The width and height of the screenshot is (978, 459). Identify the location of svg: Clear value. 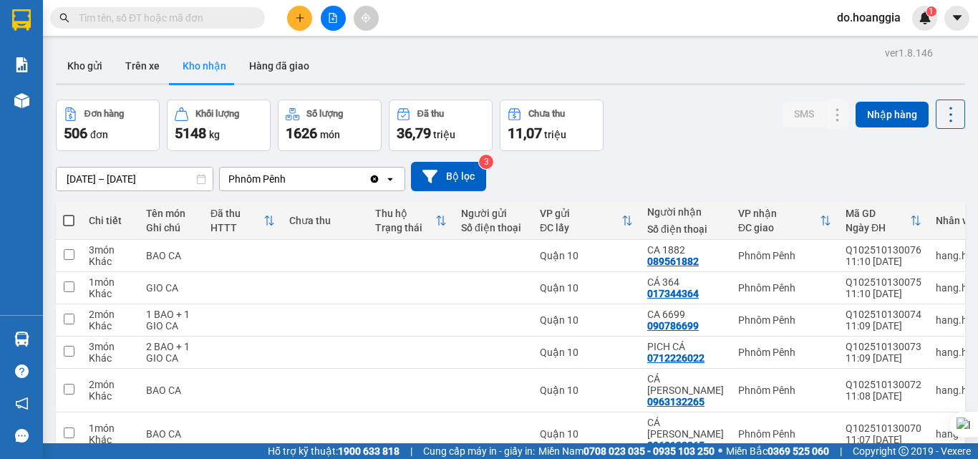
(374, 179).